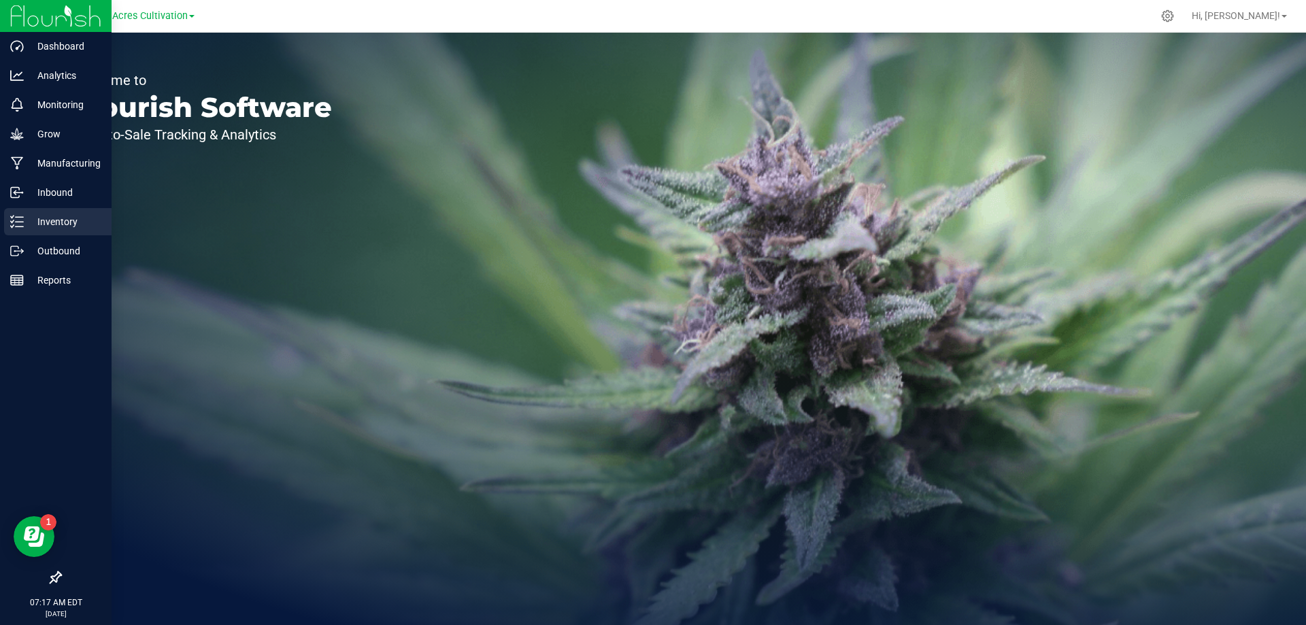 This screenshot has width=1306, height=625. I want to click on inline-svg: Inventory, so click(17, 222).